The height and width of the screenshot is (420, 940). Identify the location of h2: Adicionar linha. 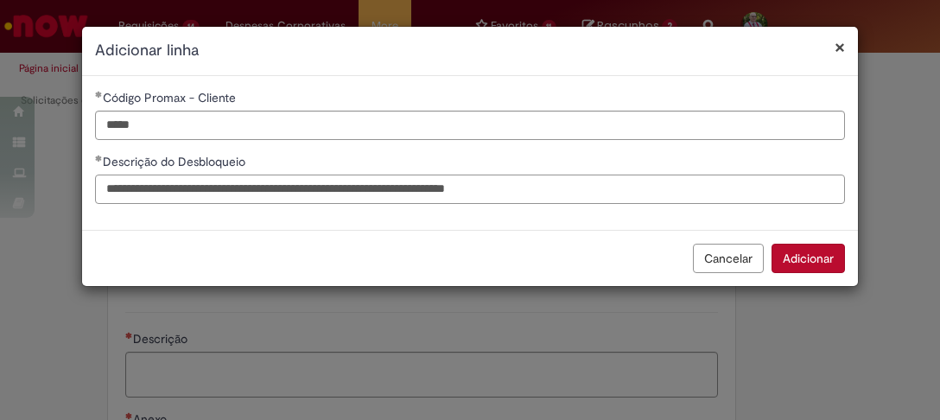
(470, 51).